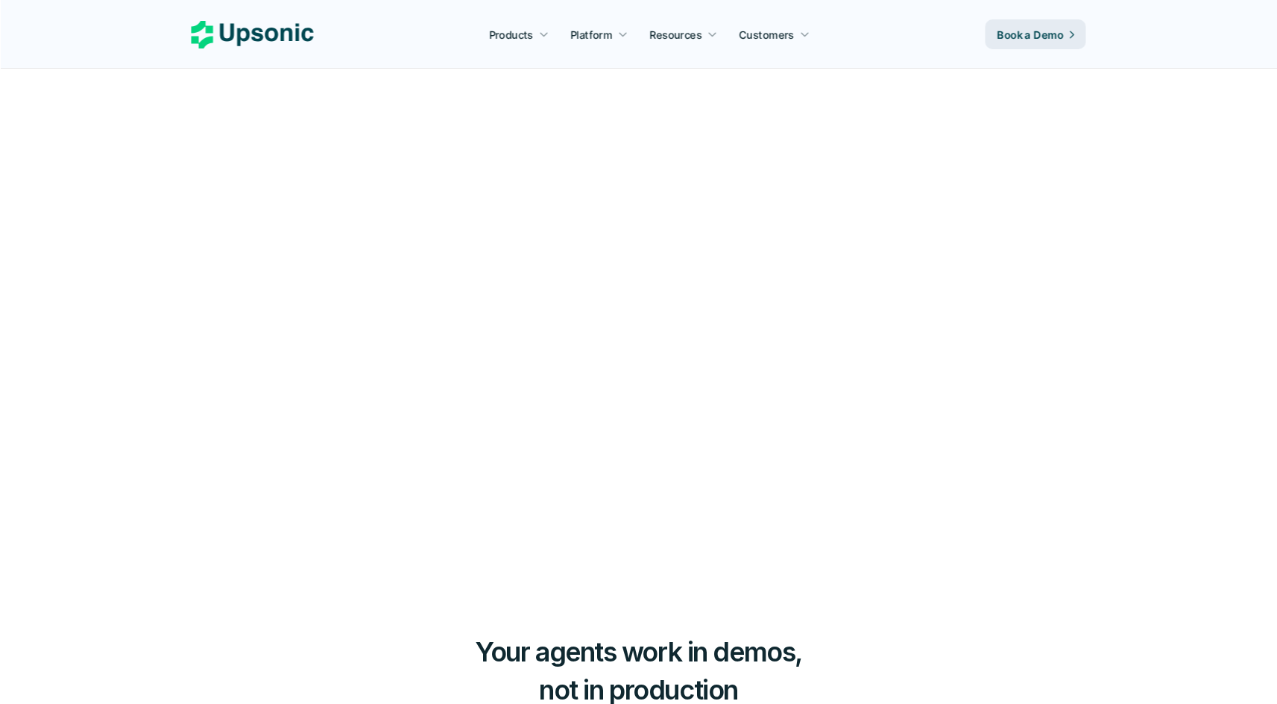  I want to click on a: Products, so click(519, 34).